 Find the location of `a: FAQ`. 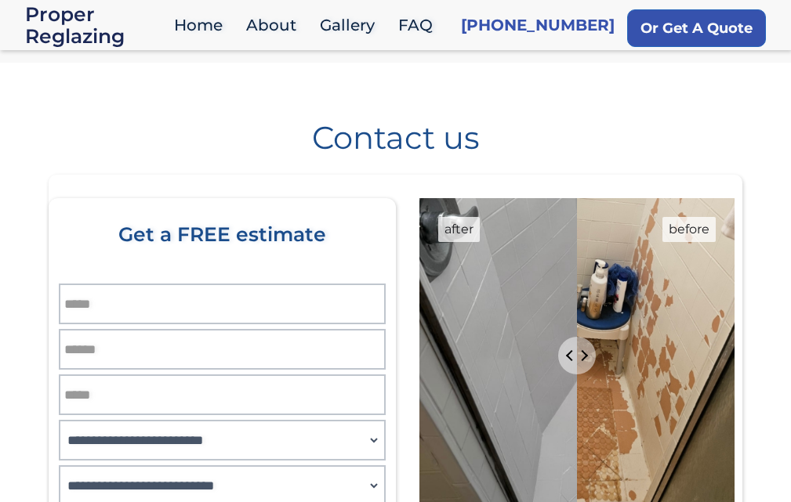

a: FAQ is located at coordinates (419, 25).